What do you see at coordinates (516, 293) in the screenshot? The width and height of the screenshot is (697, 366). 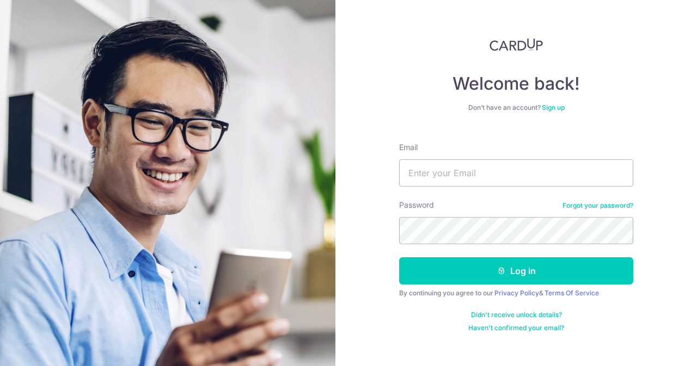 I see `div: By continuing you agree to our &` at bounding box center [516, 293].